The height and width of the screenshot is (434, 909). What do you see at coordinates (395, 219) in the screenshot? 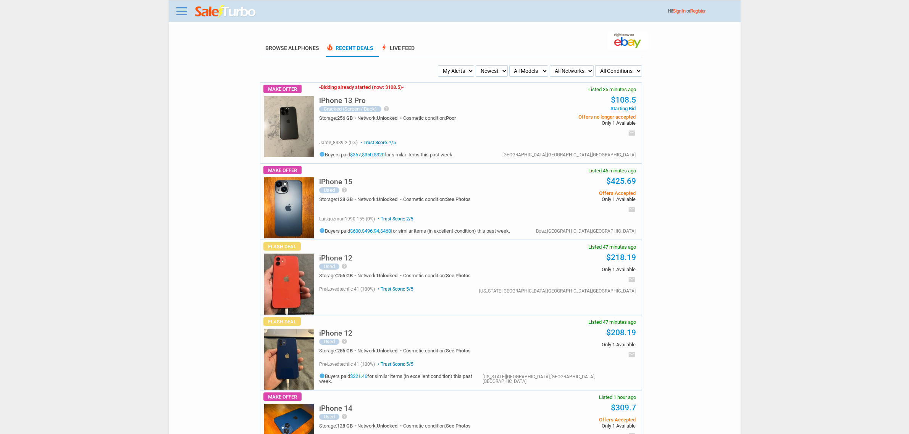
I see `span: Trust Score: 2/5` at bounding box center [395, 219].